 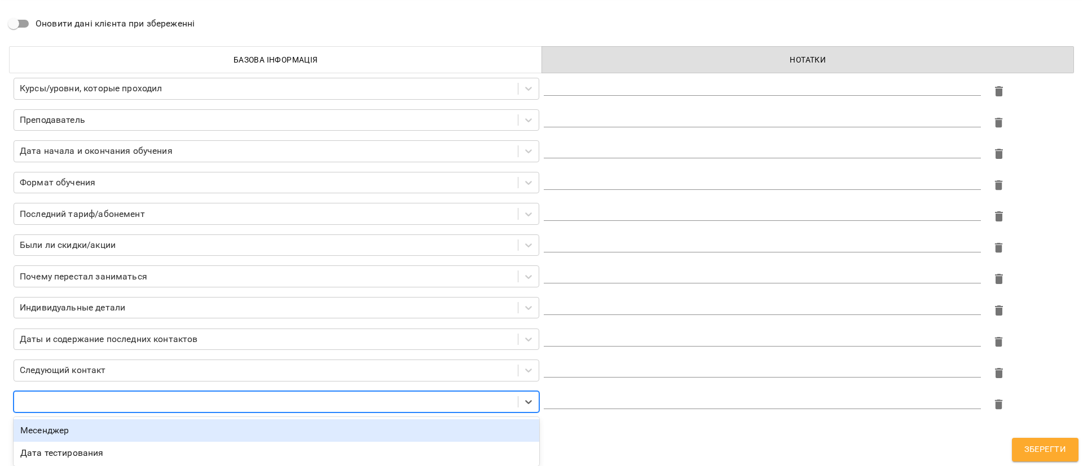 I want to click on div: Месенджер, so click(x=276, y=431).